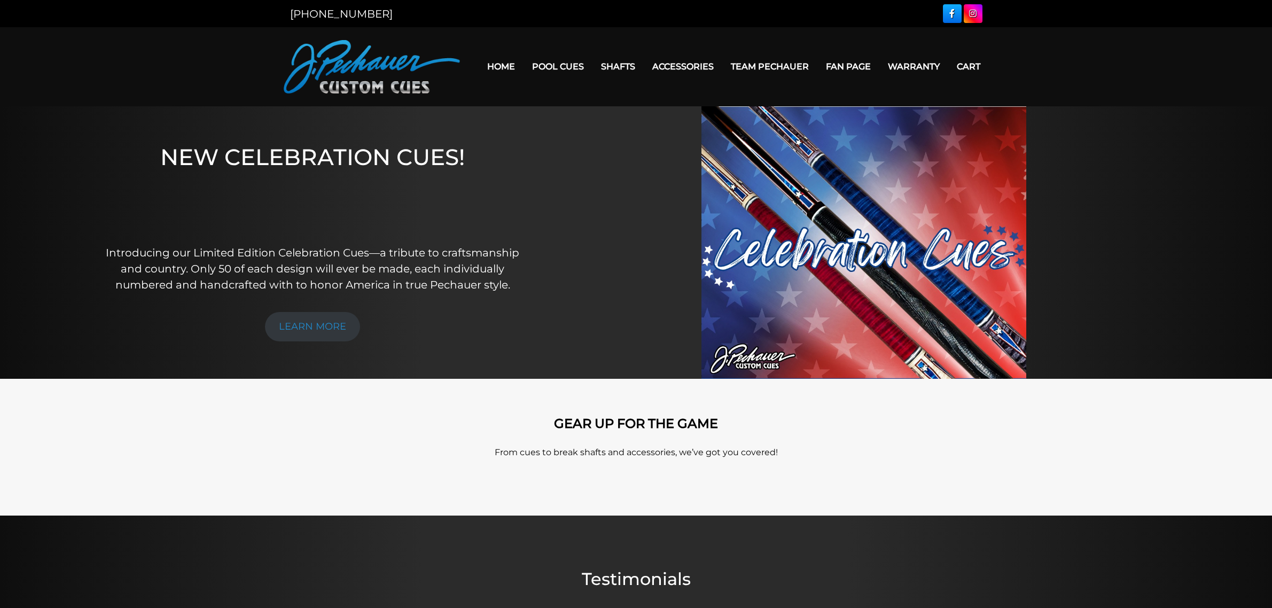 This screenshot has height=608, width=1272. Describe the element at coordinates (372, 67) in the screenshot. I see `img: Pechauer Custom Cues` at that location.